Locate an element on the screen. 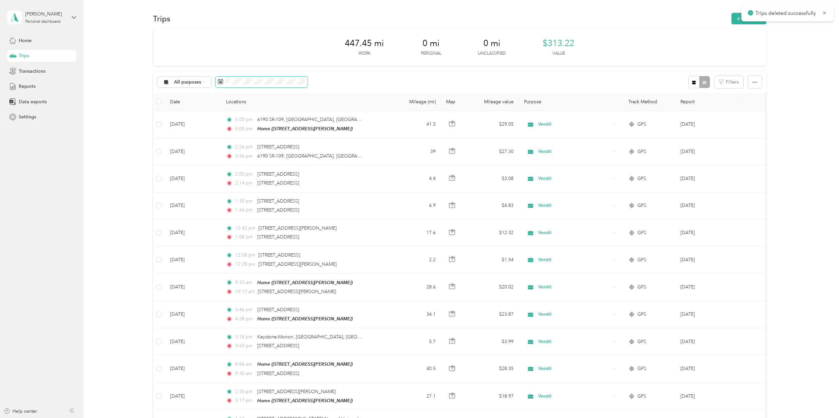  span: 2:26 pm is located at coordinates (244, 147).